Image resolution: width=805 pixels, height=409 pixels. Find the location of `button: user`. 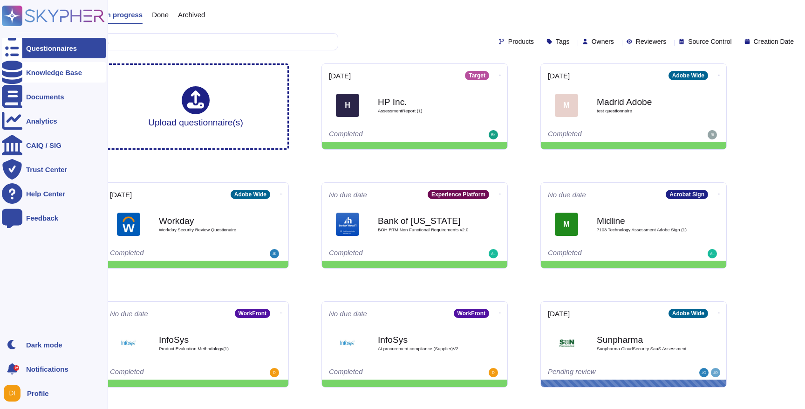

button: user is located at coordinates (14, 393).